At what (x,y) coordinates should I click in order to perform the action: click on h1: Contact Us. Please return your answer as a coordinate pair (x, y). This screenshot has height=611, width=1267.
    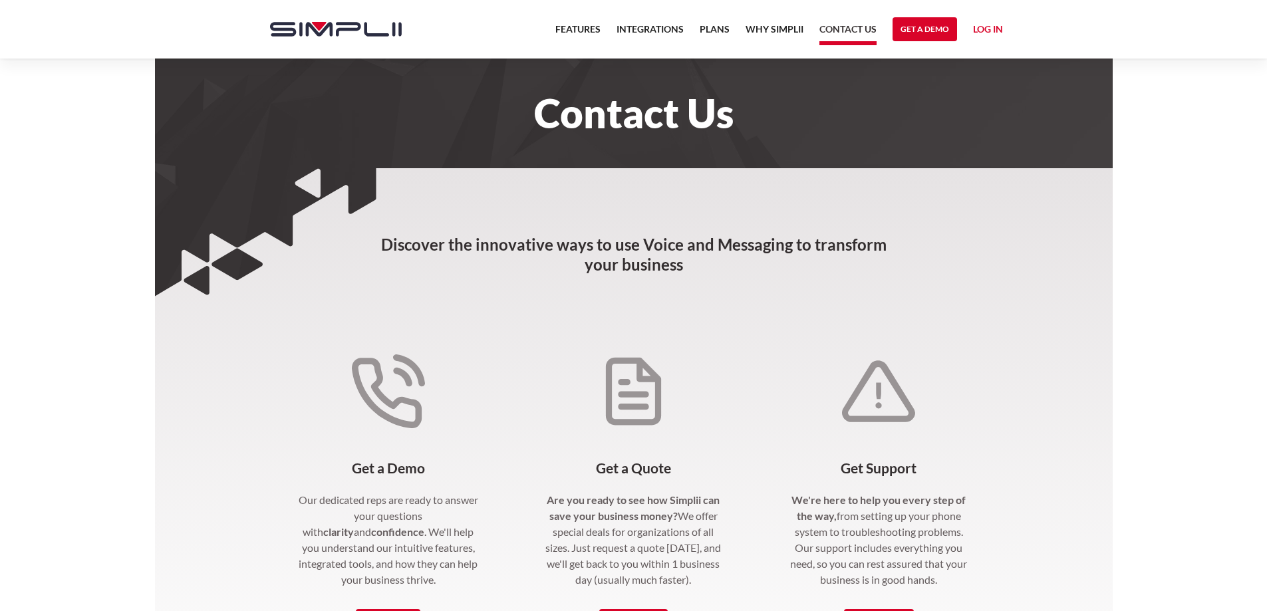
    Looking at the image, I should click on (634, 113).